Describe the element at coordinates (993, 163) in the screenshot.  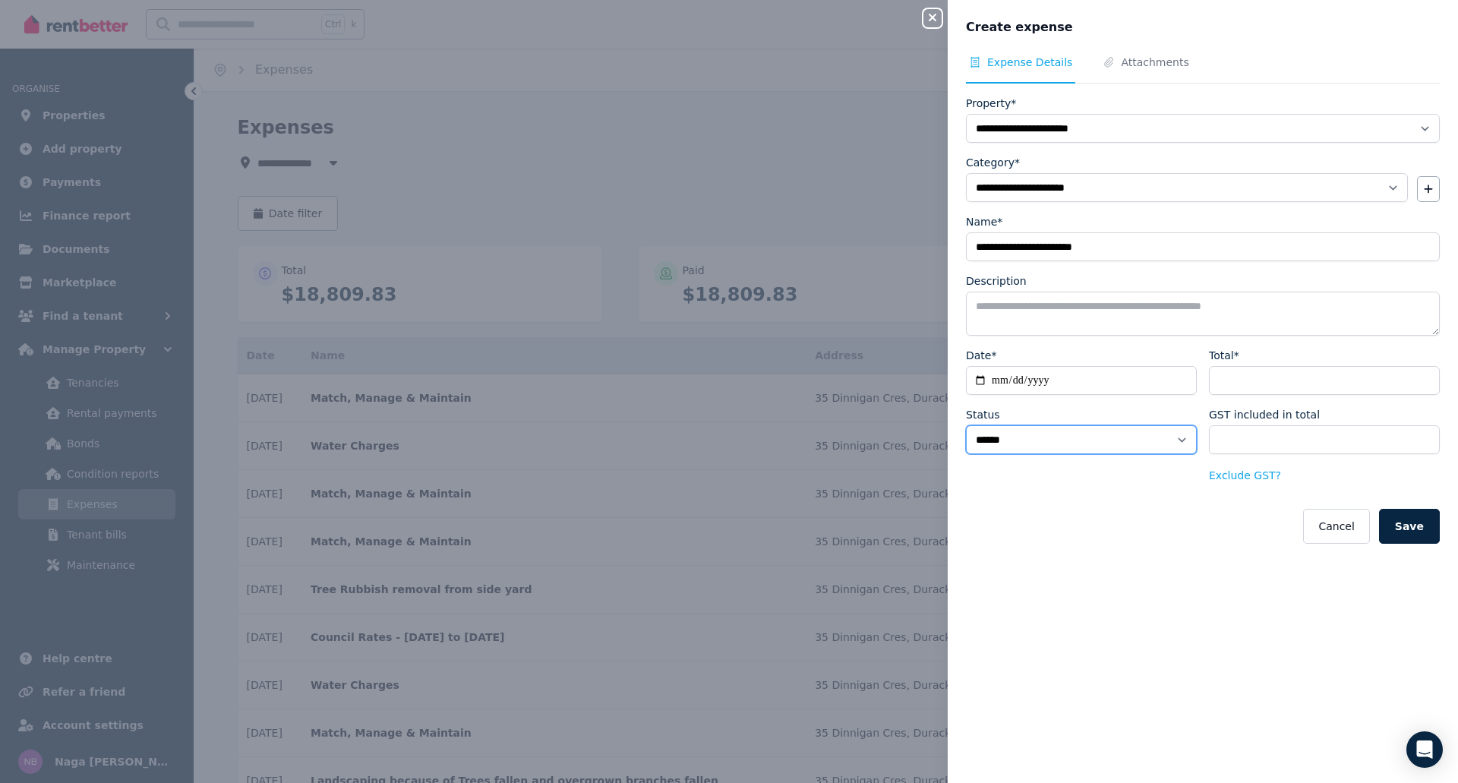
I see `label: Category*` at that location.